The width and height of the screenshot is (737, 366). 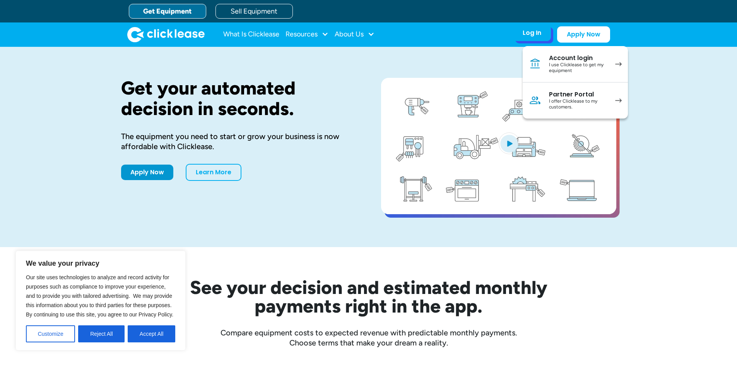 I want to click on div: Account login, so click(x=578, y=58).